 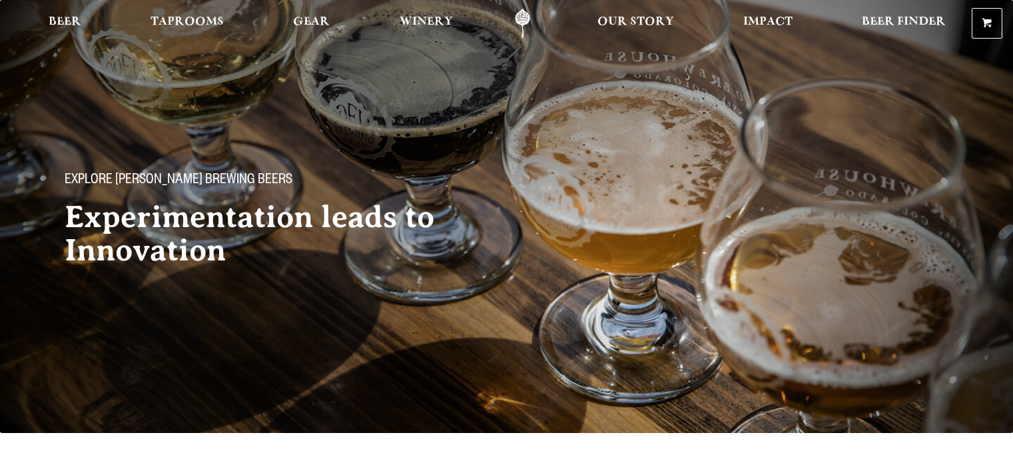 What do you see at coordinates (311, 22) in the screenshot?
I see `span: Gear` at bounding box center [311, 22].